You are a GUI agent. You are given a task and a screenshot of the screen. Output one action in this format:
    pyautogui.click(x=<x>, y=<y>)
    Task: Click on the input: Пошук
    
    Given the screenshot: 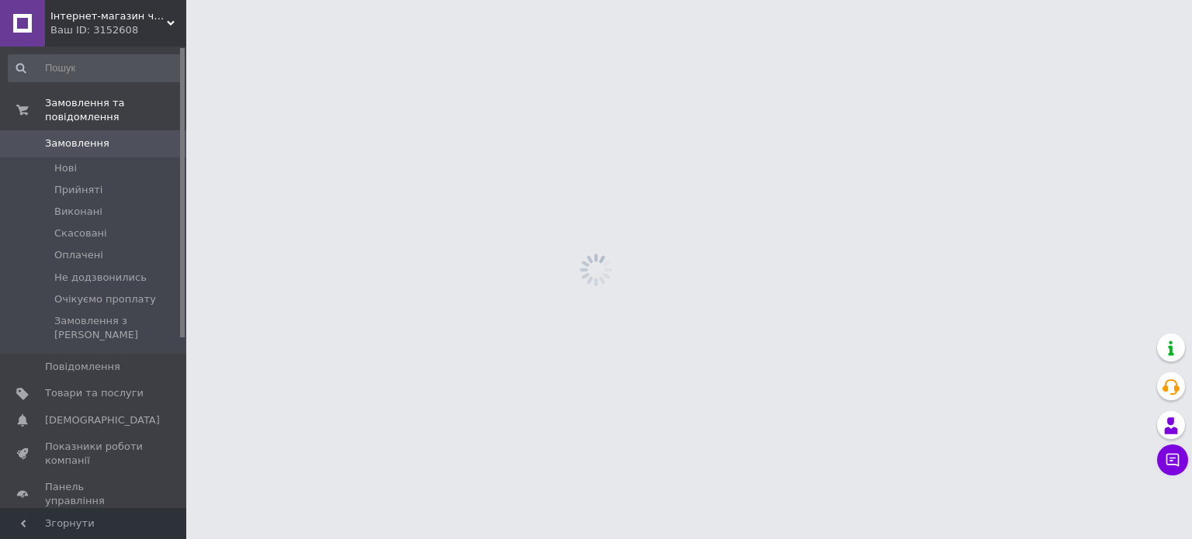 What is the action you would take?
    pyautogui.click(x=95, y=68)
    